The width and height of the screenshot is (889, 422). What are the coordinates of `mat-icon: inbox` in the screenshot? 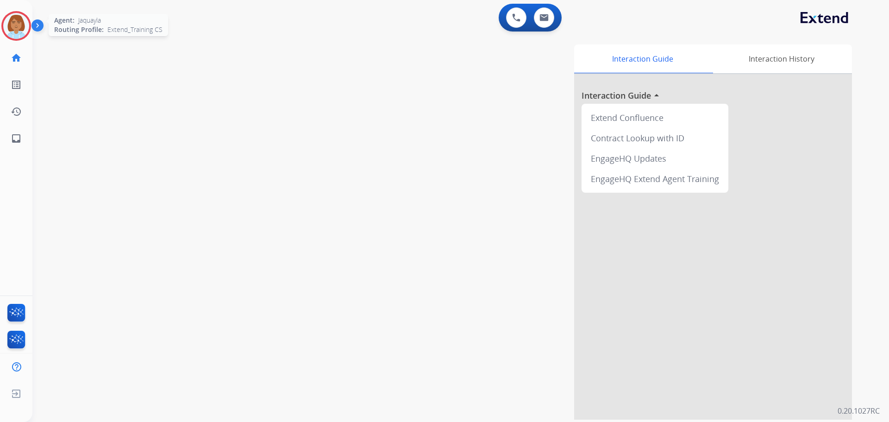 It's located at (16, 138).